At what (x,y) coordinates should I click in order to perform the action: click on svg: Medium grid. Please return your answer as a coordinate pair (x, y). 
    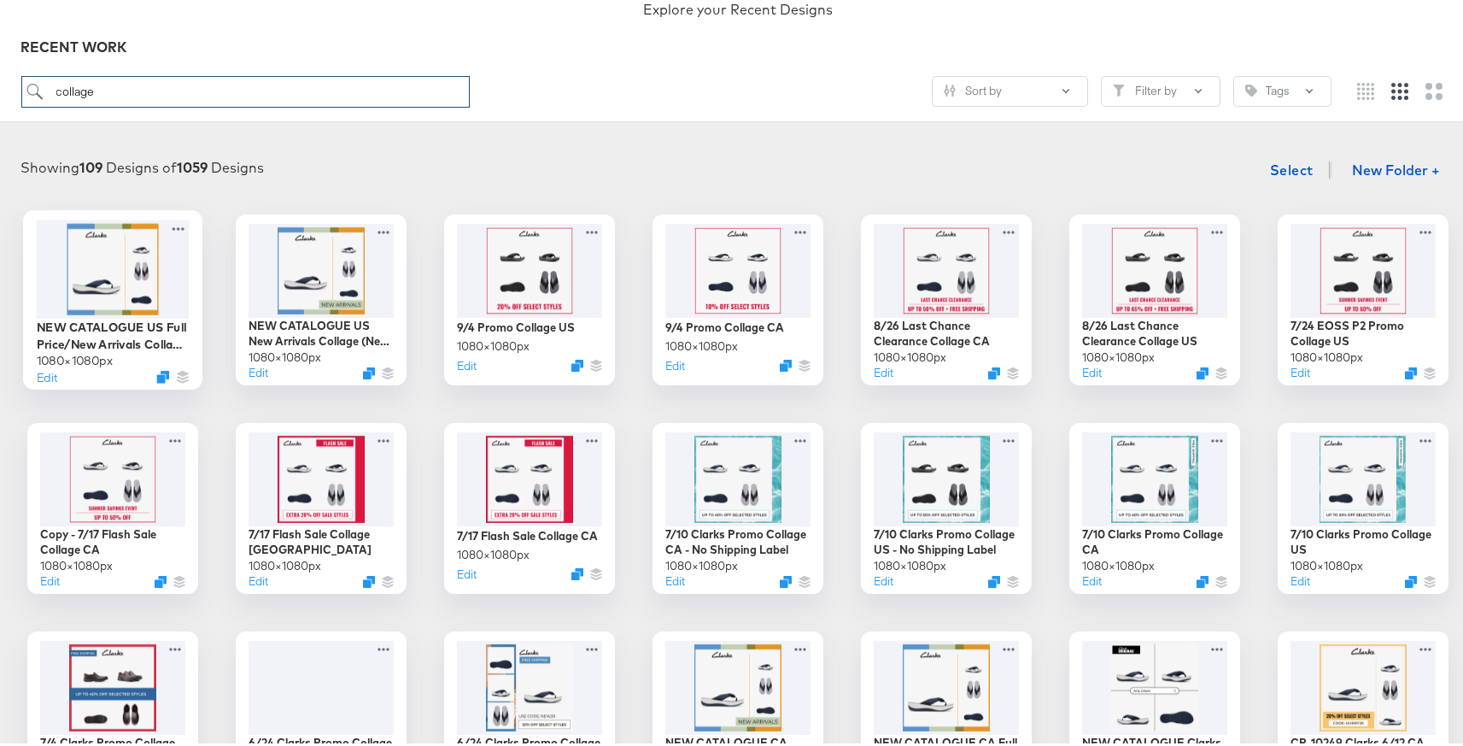
    Looking at the image, I should click on (1400, 88).